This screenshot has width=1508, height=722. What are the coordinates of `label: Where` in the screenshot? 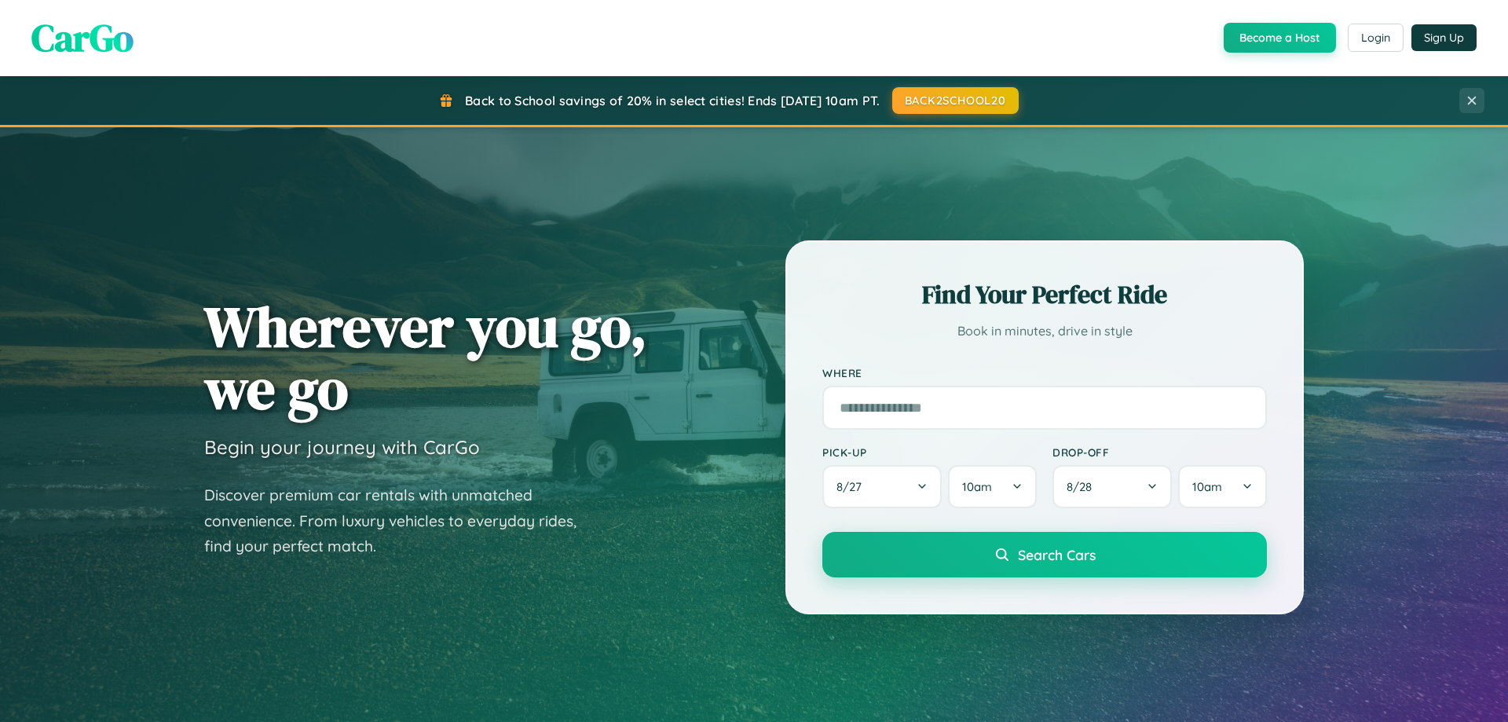 It's located at (1044, 372).